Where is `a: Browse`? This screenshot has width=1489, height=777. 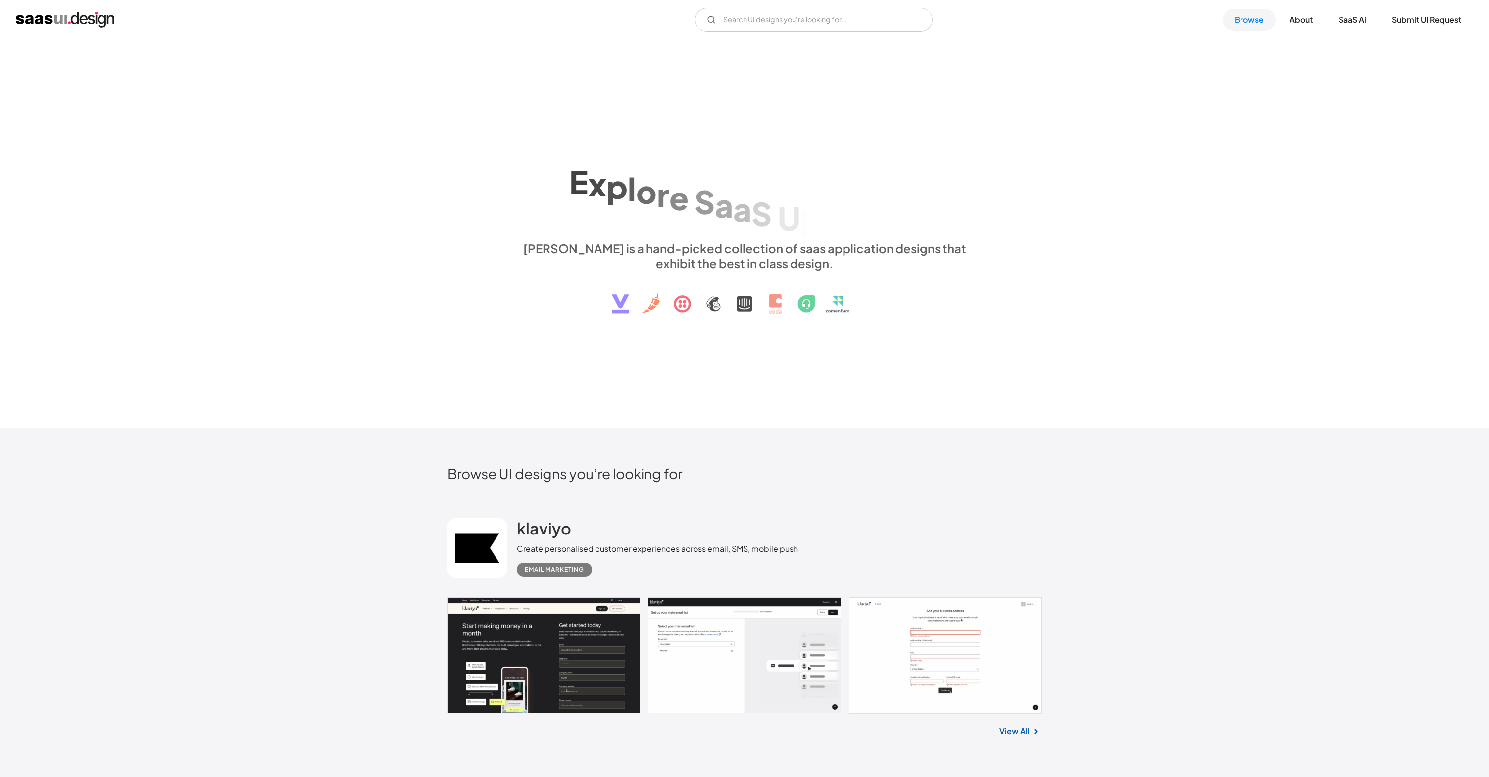 a: Browse is located at coordinates (1249, 20).